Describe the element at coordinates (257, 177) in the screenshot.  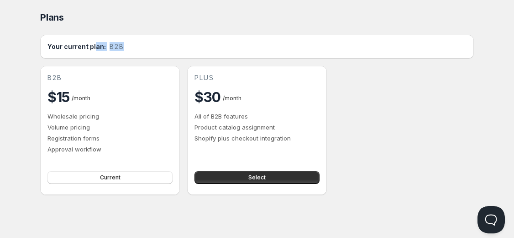
I see `button: Select` at that location.